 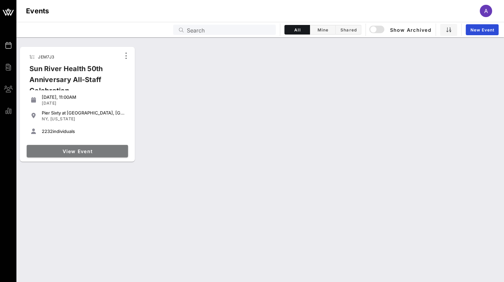 I want to click on span: All, so click(x=297, y=30).